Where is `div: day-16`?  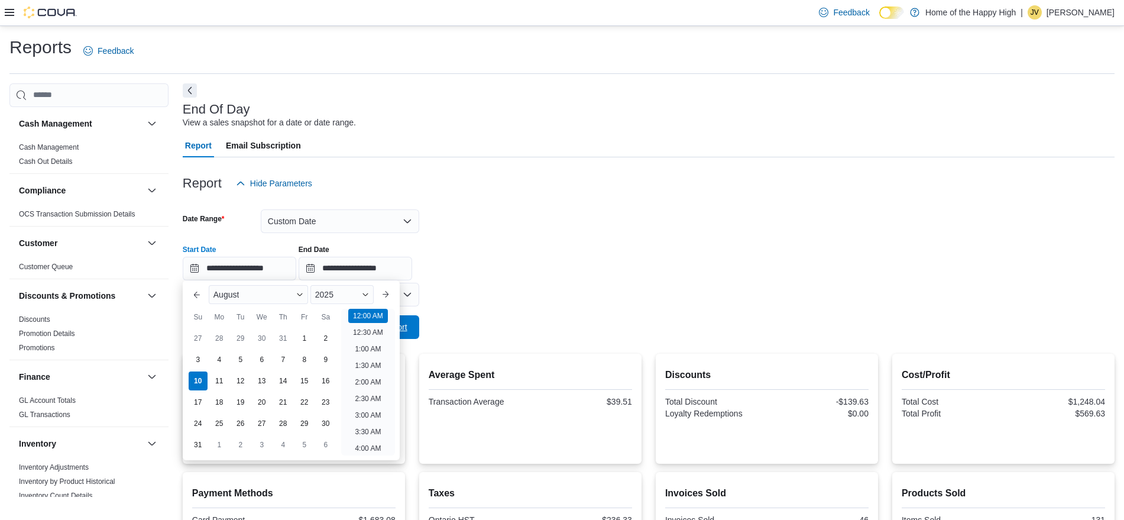
div: day-16 is located at coordinates (326, 381).